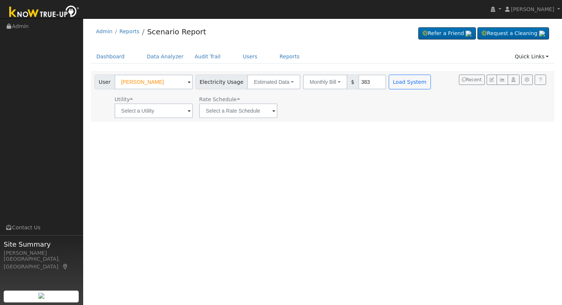  I want to click on img: Know True-Up, so click(44, 12).